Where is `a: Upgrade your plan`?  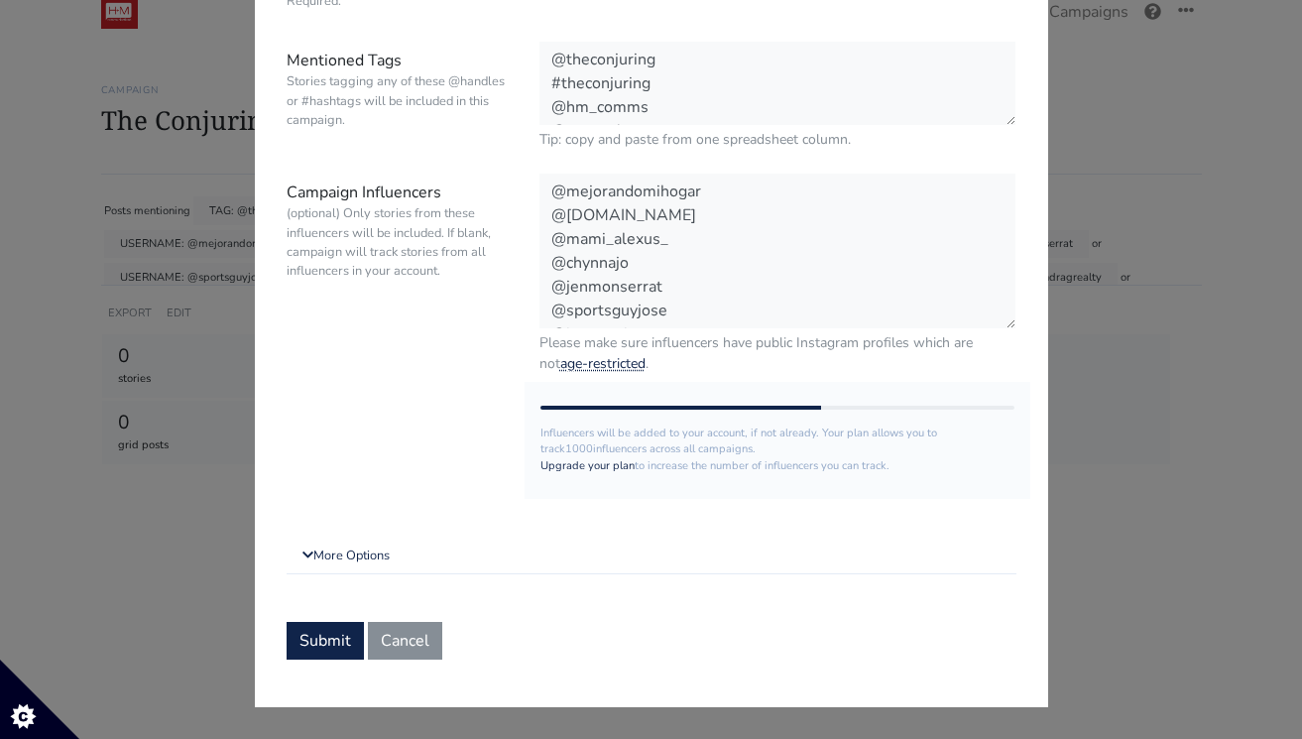 a: Upgrade your plan is located at coordinates (587, 465).